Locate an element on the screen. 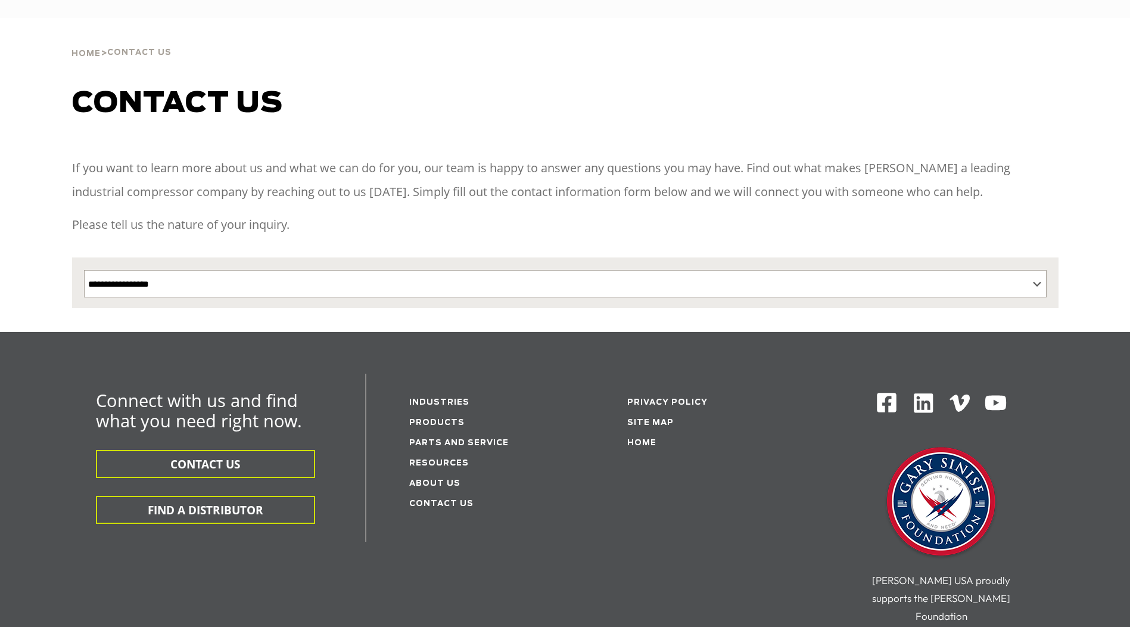 The image size is (1130, 627). span: Home is located at coordinates (86, 54).